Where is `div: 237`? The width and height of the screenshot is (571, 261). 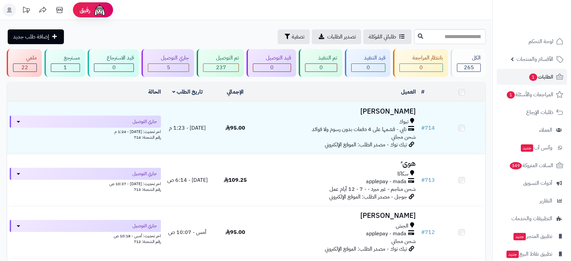 div: 237 is located at coordinates (221, 68).